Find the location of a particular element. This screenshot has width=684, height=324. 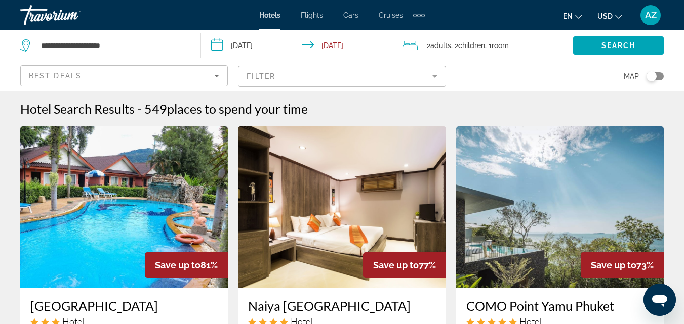

span: Children is located at coordinates (471, 46).